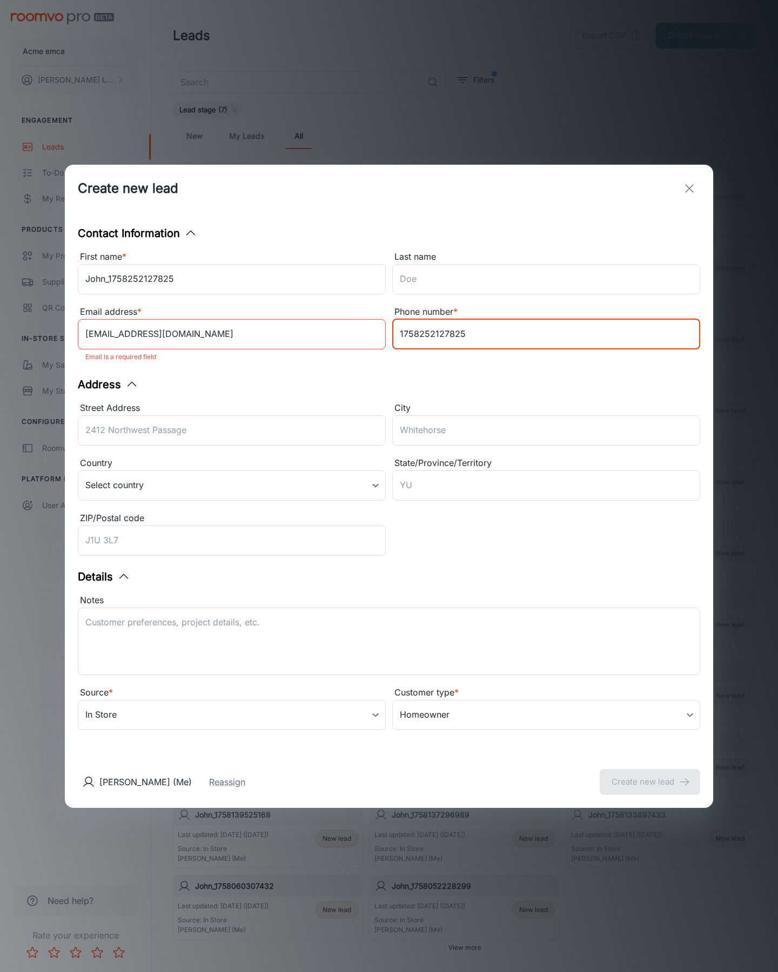 Image resolution: width=778 pixels, height=972 pixels. I want to click on div: Homeowner, so click(546, 715).